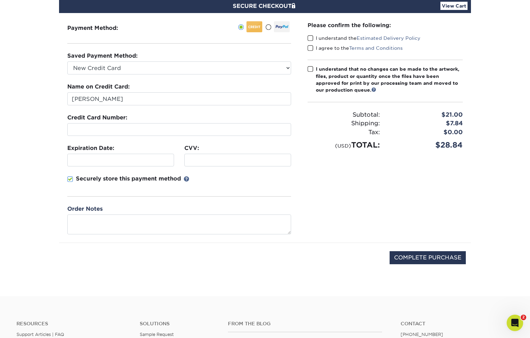  Describe the element at coordinates (305, 324) in the screenshot. I see `h4: From the Blog` at that location.